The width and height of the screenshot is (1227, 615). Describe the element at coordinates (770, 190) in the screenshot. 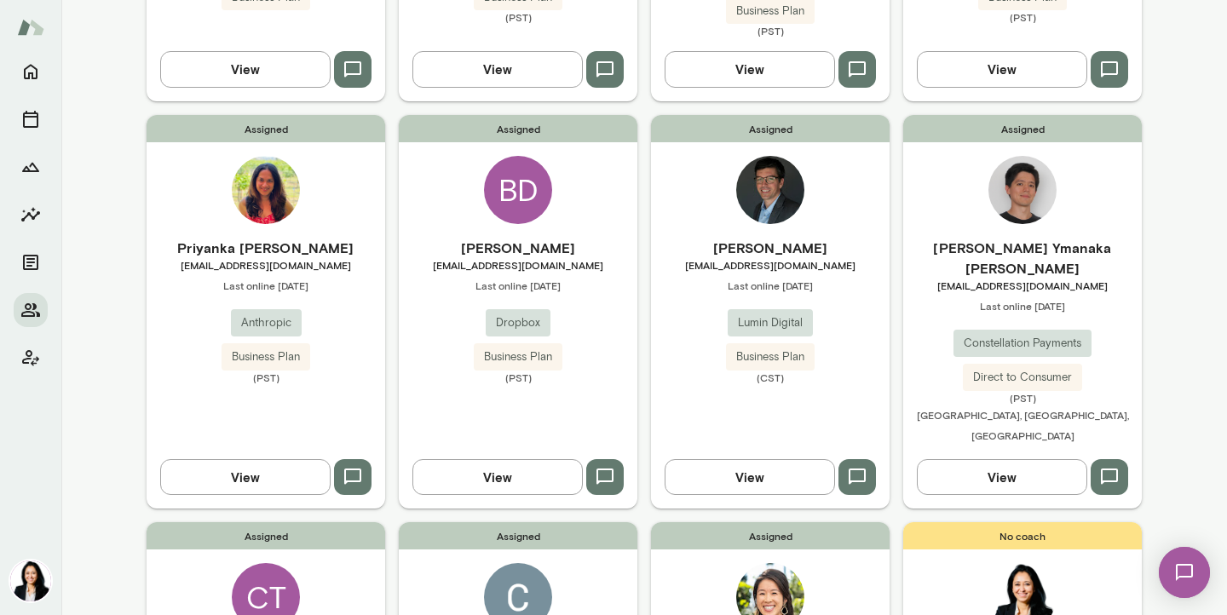

I see `img: Brian Clerc` at that location.